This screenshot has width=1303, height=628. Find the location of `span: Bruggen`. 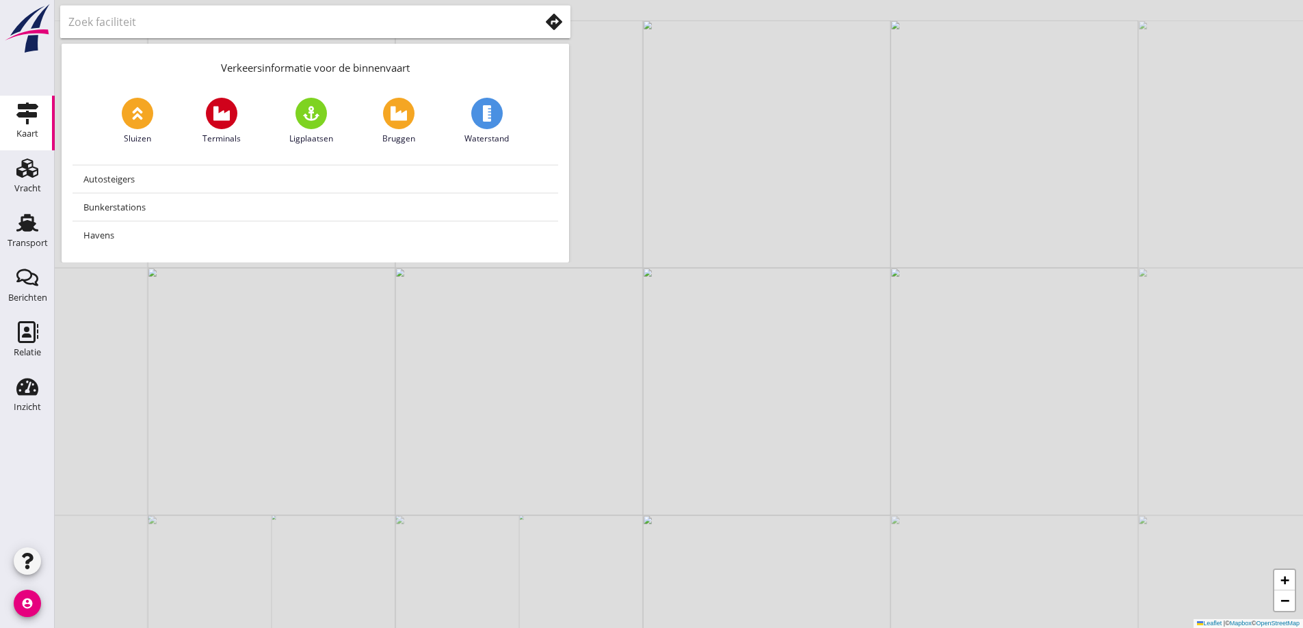

span: Bruggen is located at coordinates (399, 139).